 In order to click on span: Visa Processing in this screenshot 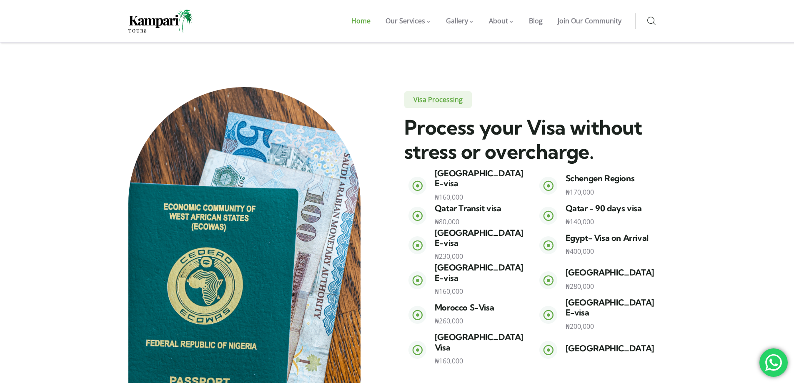, I will do `click(438, 100)`.